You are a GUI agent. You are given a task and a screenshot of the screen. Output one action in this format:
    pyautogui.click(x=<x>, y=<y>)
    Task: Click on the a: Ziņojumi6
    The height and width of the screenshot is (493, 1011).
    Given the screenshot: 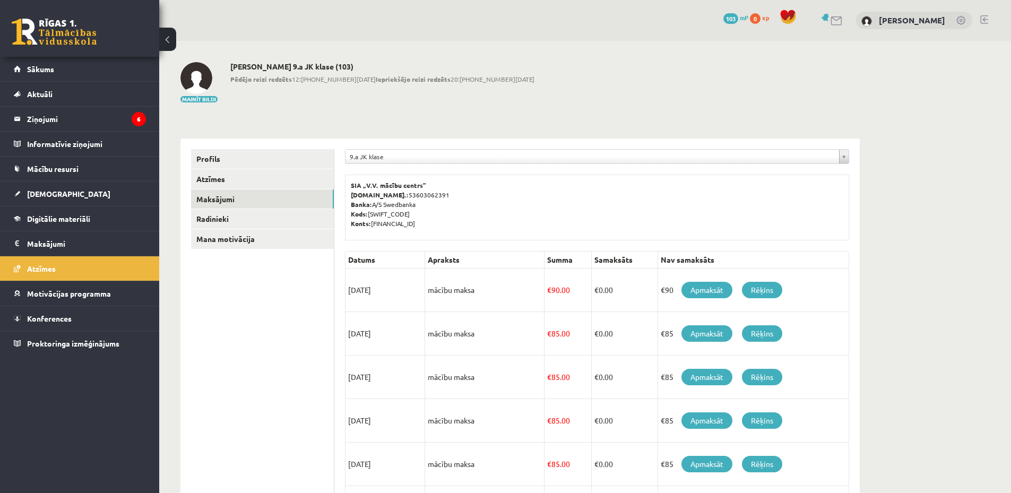 What is the action you would take?
    pyautogui.click(x=80, y=119)
    